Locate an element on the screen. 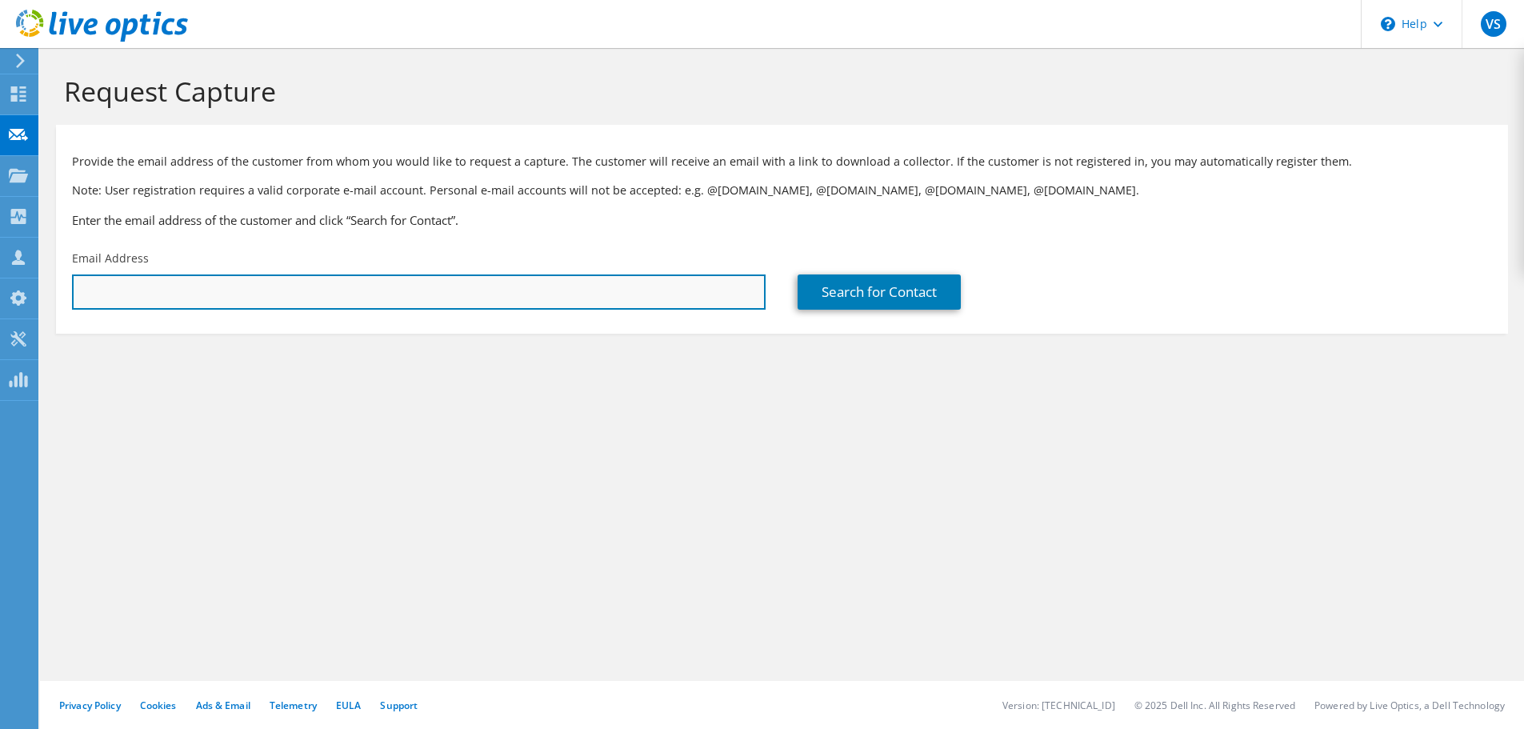  a: EULA is located at coordinates (348, 705).